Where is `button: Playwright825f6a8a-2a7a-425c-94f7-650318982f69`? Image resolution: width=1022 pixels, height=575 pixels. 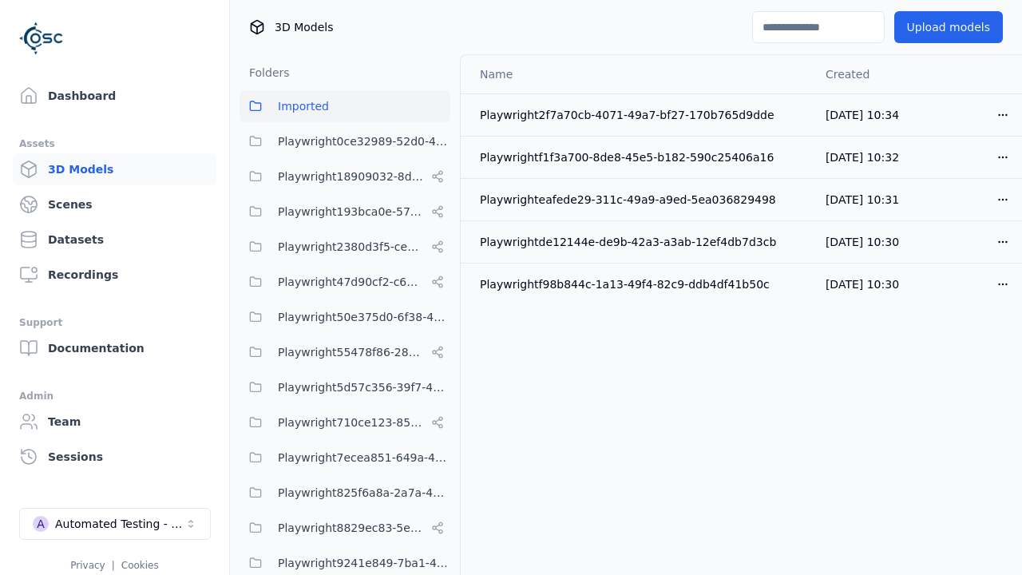
button: Playwright825f6a8a-2a7a-425c-94f7-650318982f69 is located at coordinates (345, 493).